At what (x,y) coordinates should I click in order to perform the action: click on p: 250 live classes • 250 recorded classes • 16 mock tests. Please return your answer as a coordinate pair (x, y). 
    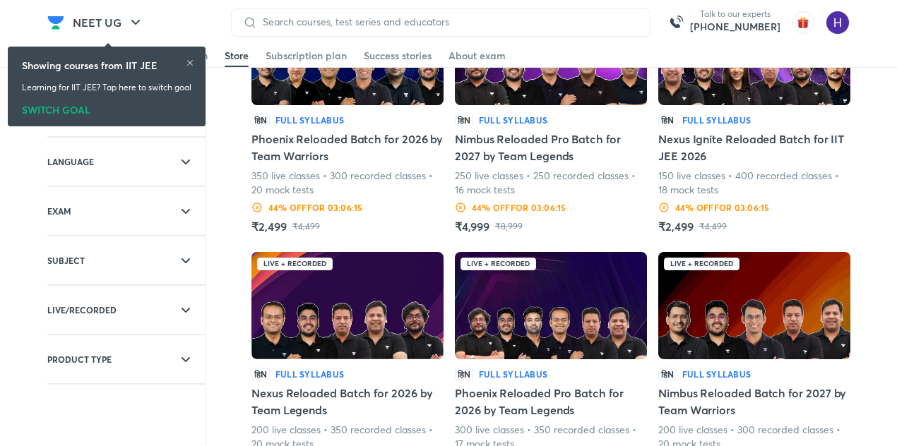
    Looking at the image, I should click on (551, 183).